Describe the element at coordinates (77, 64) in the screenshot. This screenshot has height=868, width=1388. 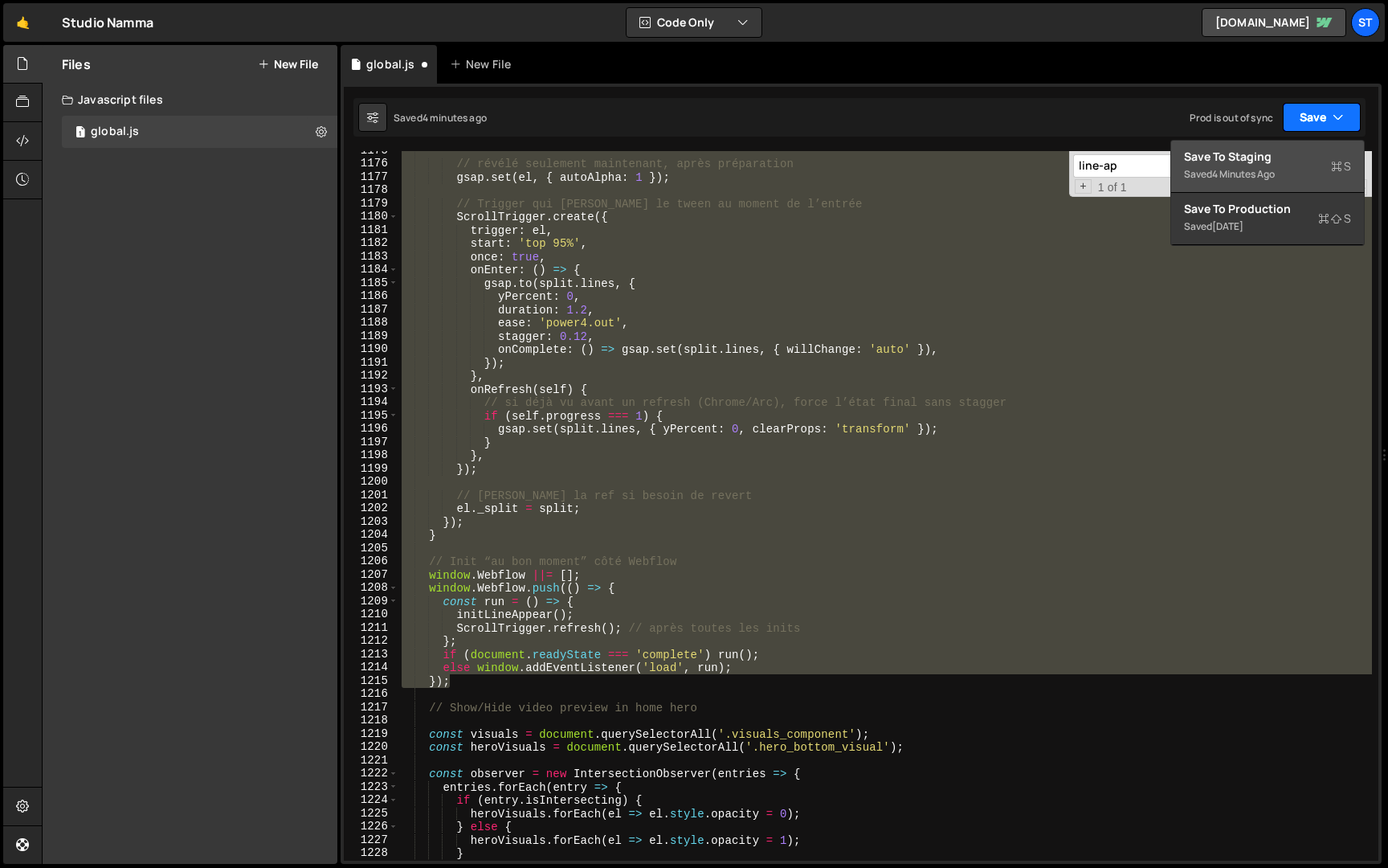
I see `h2: Files` at that location.